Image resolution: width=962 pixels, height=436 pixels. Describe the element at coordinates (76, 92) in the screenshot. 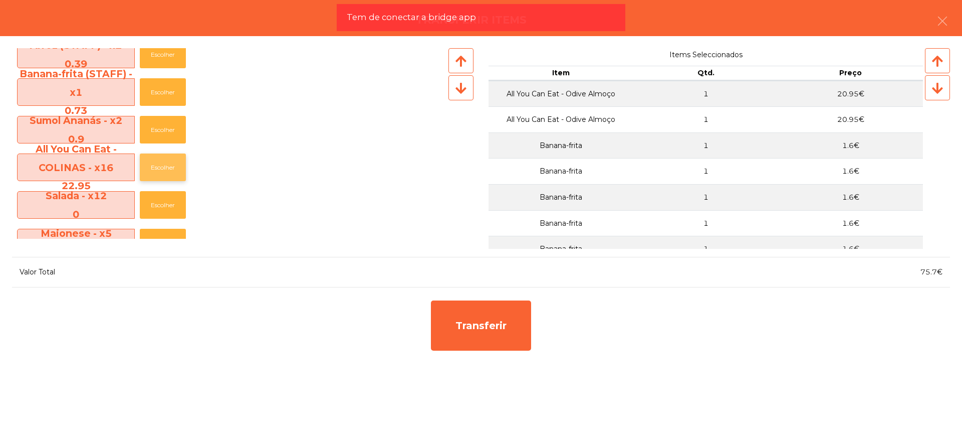

I see `span: Banana-frita (STAFF) - x1` at that location.